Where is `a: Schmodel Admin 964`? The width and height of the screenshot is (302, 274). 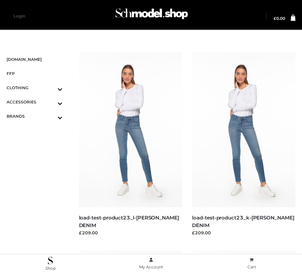 a: Schmodel Admin 964 is located at coordinates (151, 16).